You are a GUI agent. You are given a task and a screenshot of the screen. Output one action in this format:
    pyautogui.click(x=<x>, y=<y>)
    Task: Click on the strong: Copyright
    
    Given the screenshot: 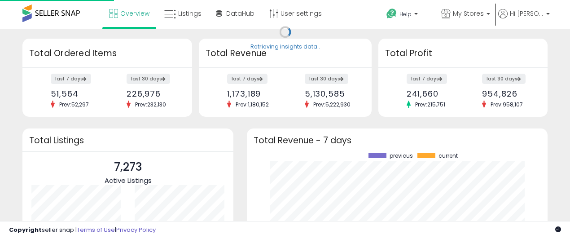 What is the action you would take?
    pyautogui.click(x=25, y=230)
    